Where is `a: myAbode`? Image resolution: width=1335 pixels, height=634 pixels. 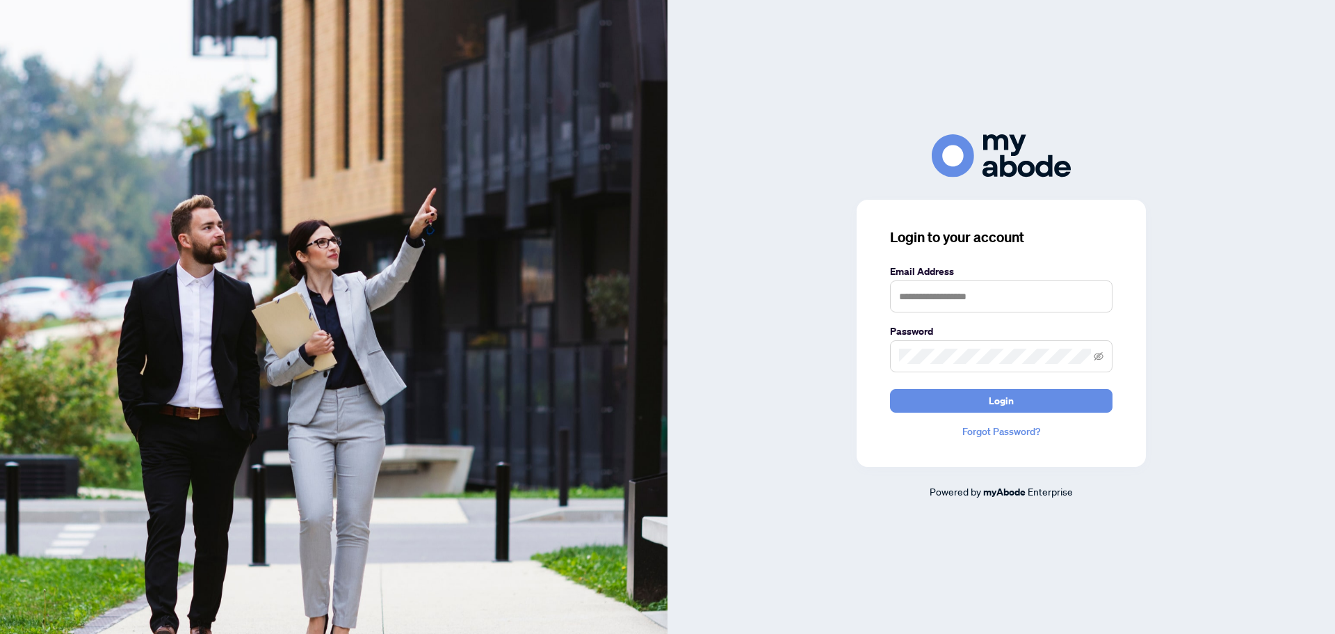
a: myAbode is located at coordinates (1004, 492).